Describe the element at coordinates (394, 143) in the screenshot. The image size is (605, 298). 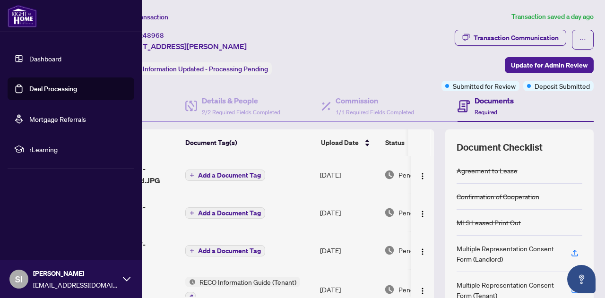
I see `span: Status` at that location.